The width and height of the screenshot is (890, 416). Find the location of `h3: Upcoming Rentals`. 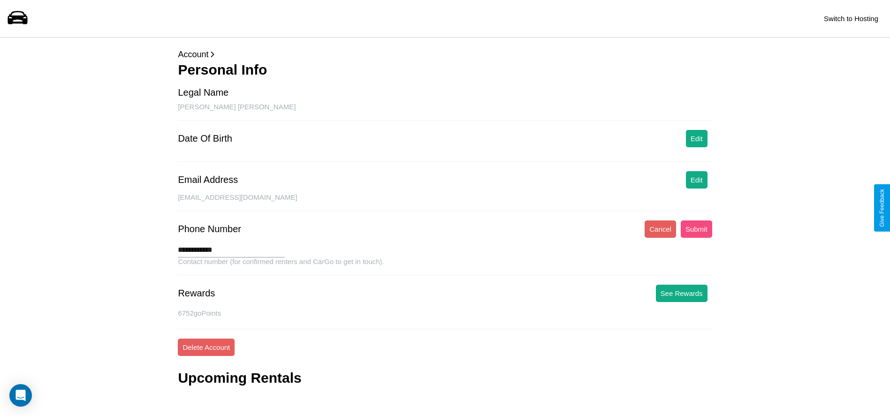

h3: Upcoming Rentals is located at coordinates (239, 378).